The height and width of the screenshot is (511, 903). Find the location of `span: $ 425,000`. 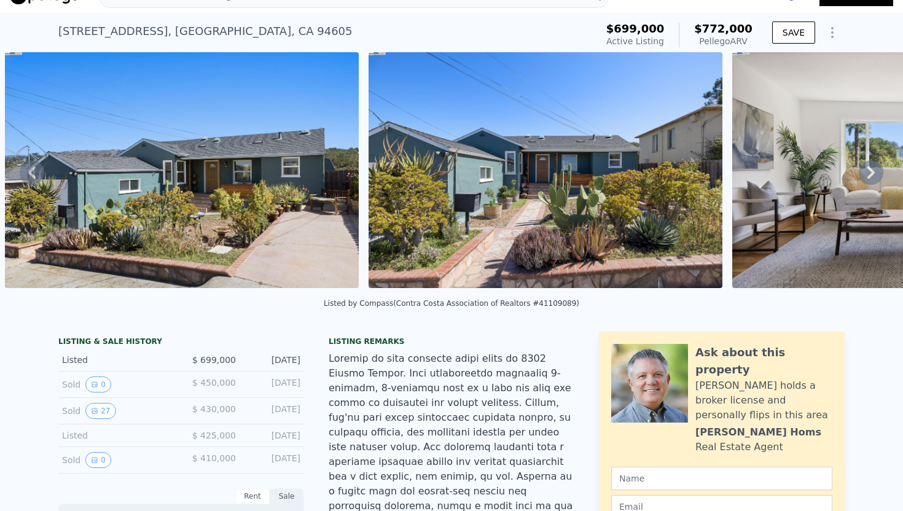

span: $ 425,000 is located at coordinates (214, 435).